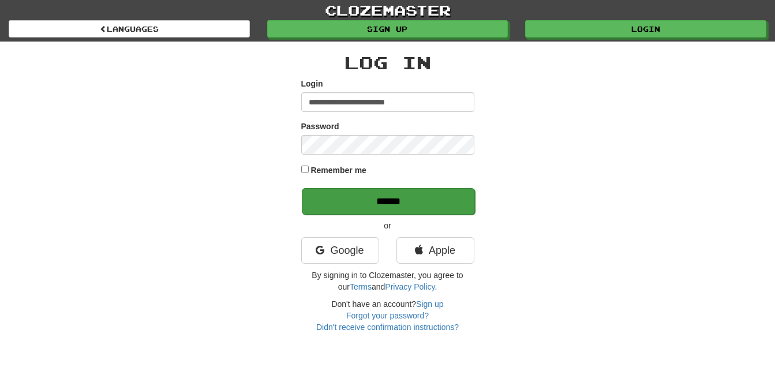 Image resolution: width=775 pixels, height=375 pixels. Describe the element at coordinates (435, 250) in the screenshot. I see `a: Apple` at that location.